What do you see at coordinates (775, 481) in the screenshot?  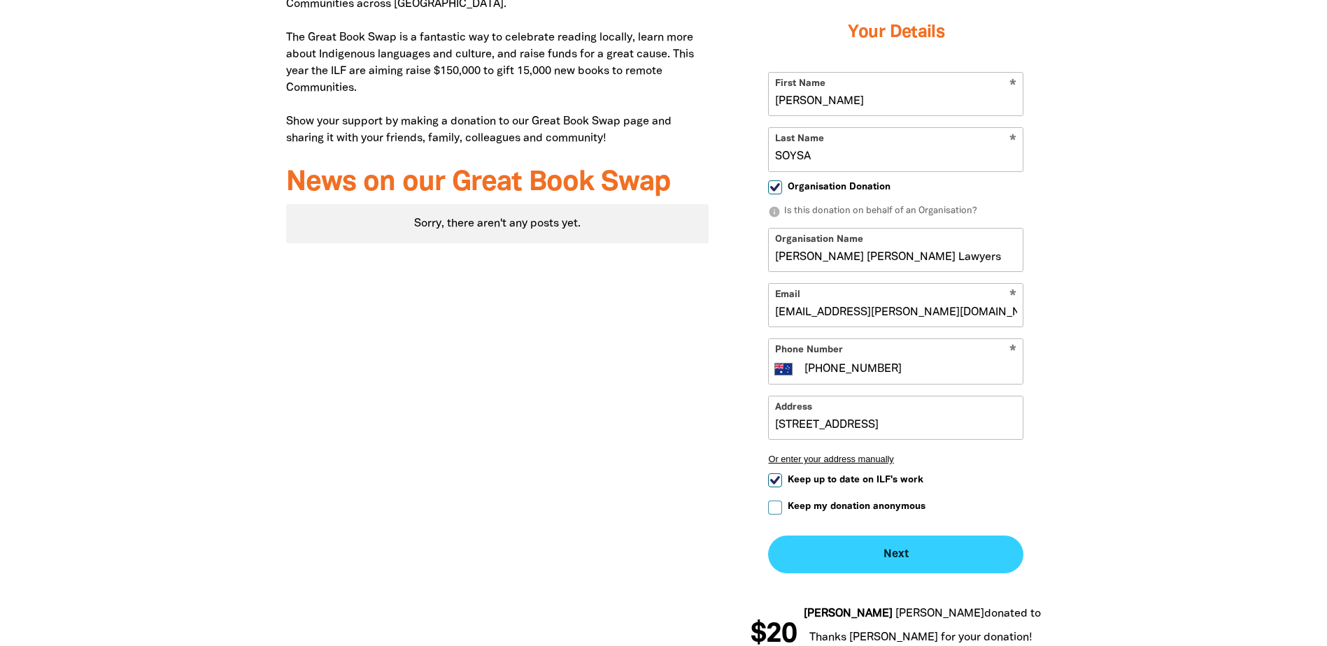 I see `input: Keep up to date on ILF's work` at bounding box center [775, 481].